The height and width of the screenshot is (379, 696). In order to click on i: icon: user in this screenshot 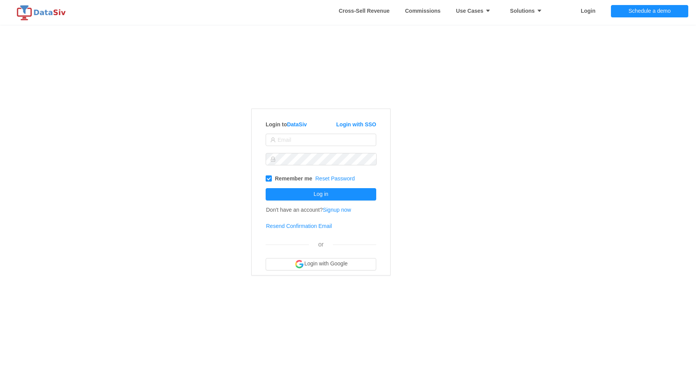, I will do `click(273, 140)`.